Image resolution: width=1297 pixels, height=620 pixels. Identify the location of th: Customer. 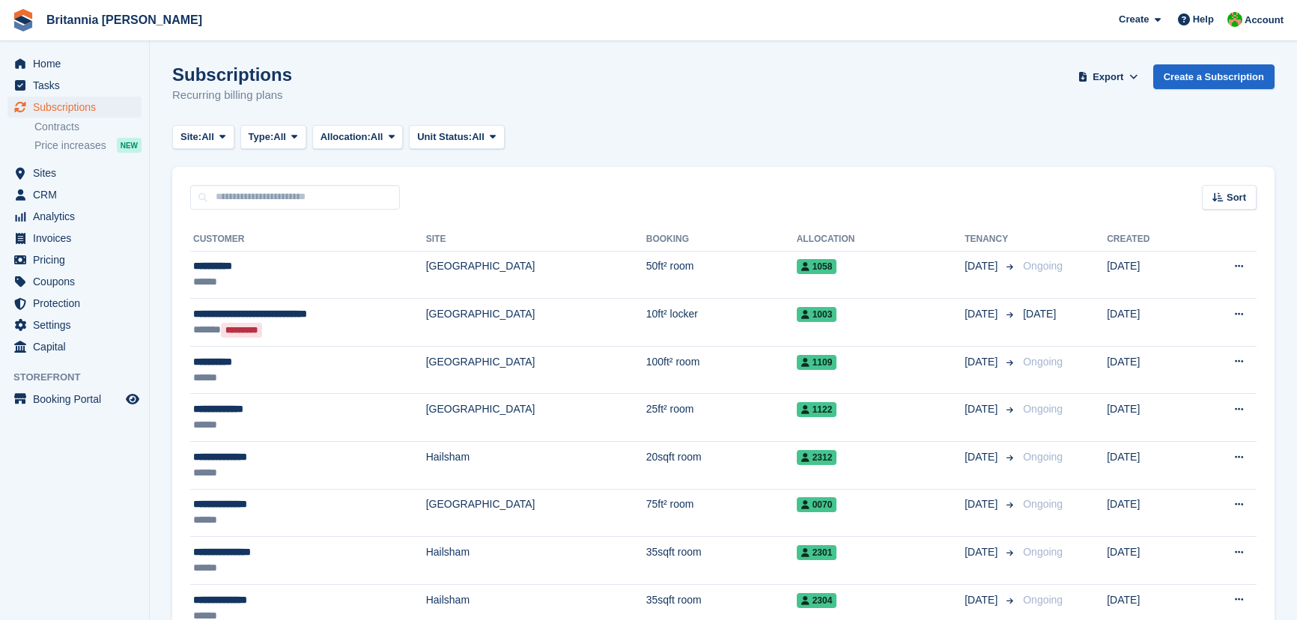
(308, 240).